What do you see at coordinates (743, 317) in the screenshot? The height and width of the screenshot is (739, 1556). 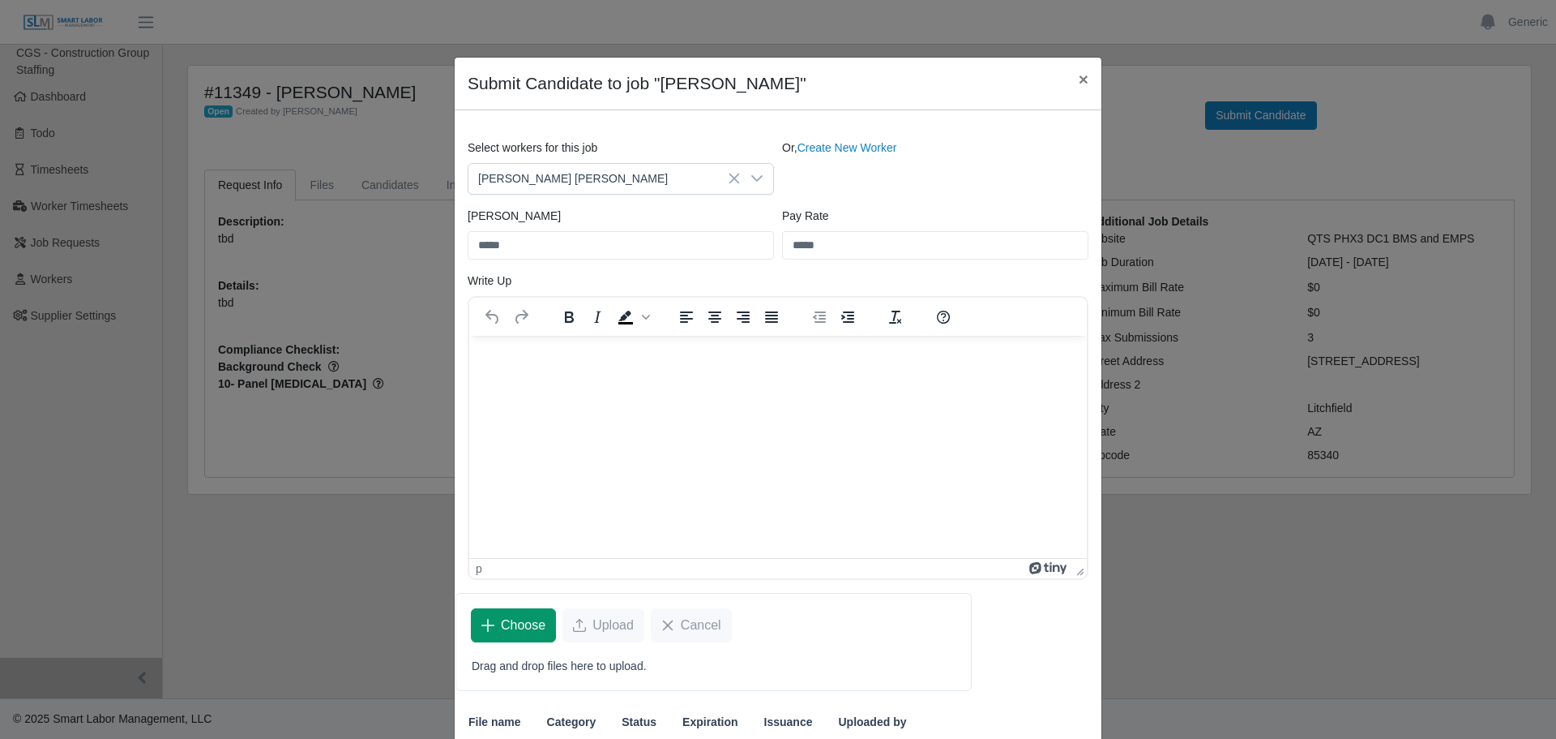 I see `button: Align right` at bounding box center [743, 317].